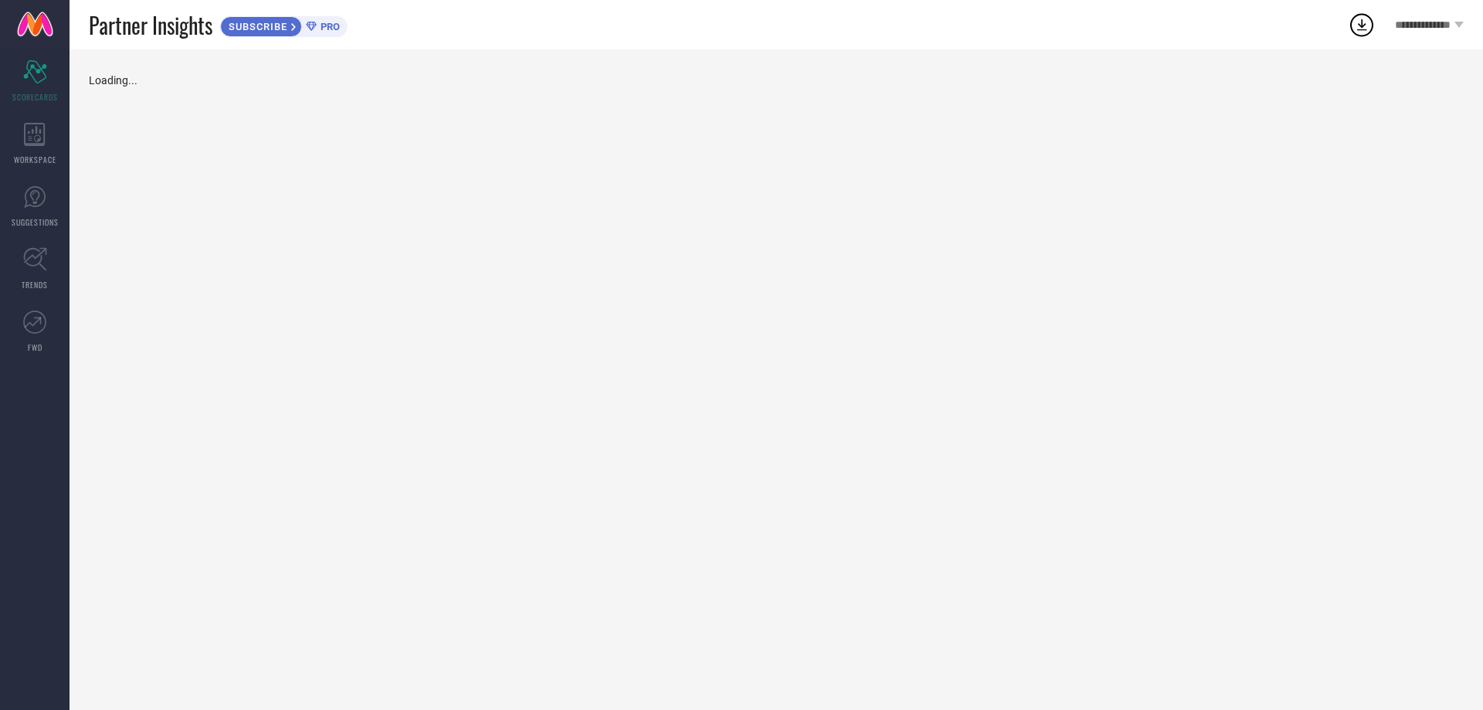 The width and height of the screenshot is (1483, 710). What do you see at coordinates (328, 26) in the screenshot?
I see `span: PRO` at bounding box center [328, 26].